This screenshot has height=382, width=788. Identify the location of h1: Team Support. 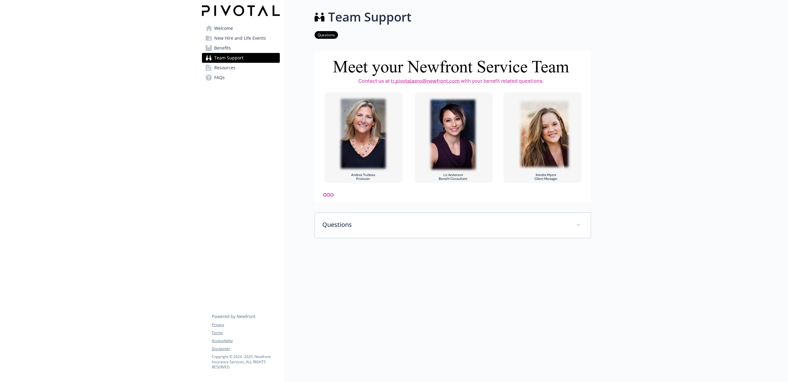
(370, 17).